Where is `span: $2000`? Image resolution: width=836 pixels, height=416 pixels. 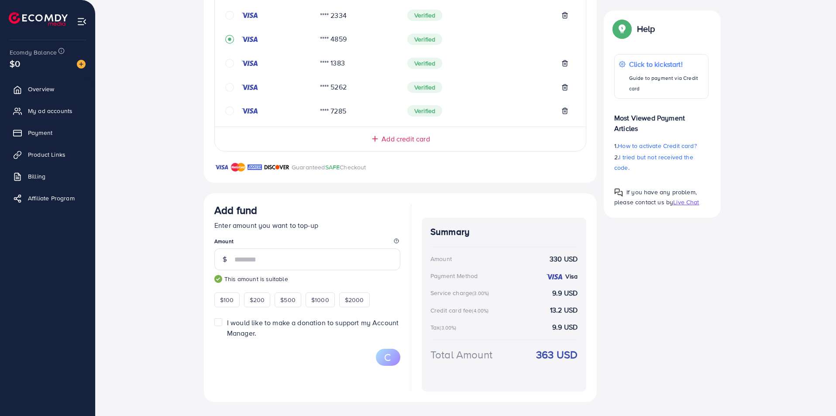 span: $2000 is located at coordinates (354, 300).